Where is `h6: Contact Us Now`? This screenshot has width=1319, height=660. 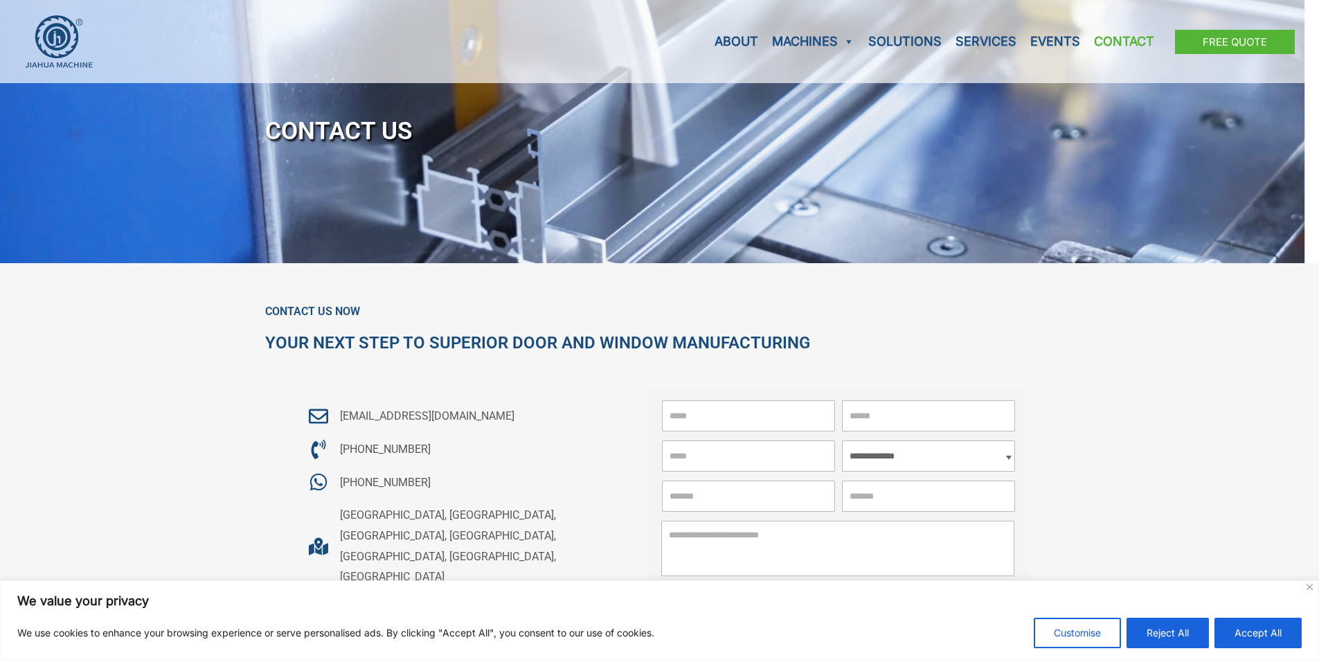
h6: Contact Us Now is located at coordinates (660, 311).